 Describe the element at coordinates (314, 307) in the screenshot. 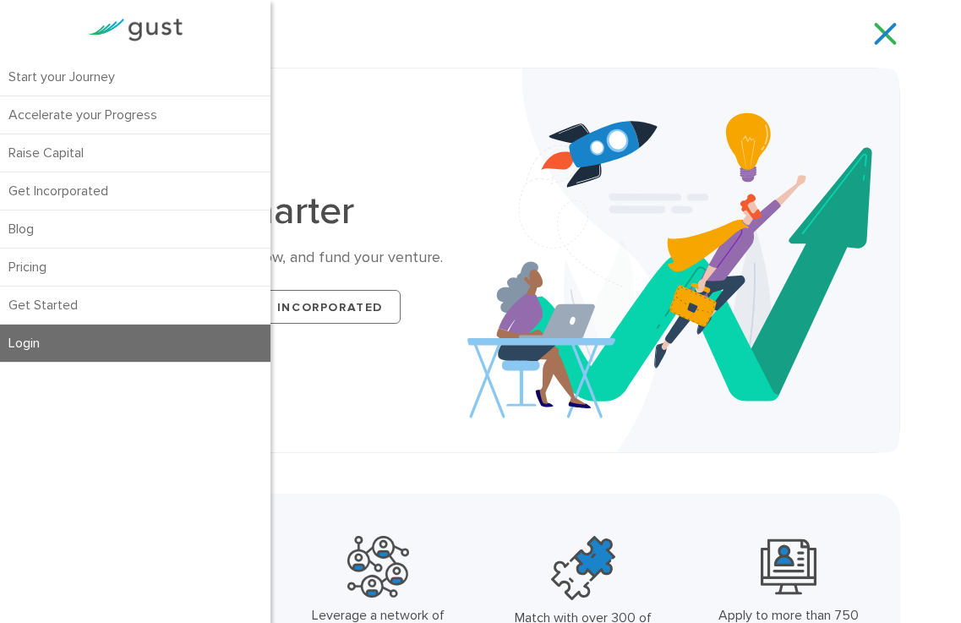

I see `a: Get Incorporated` at that location.